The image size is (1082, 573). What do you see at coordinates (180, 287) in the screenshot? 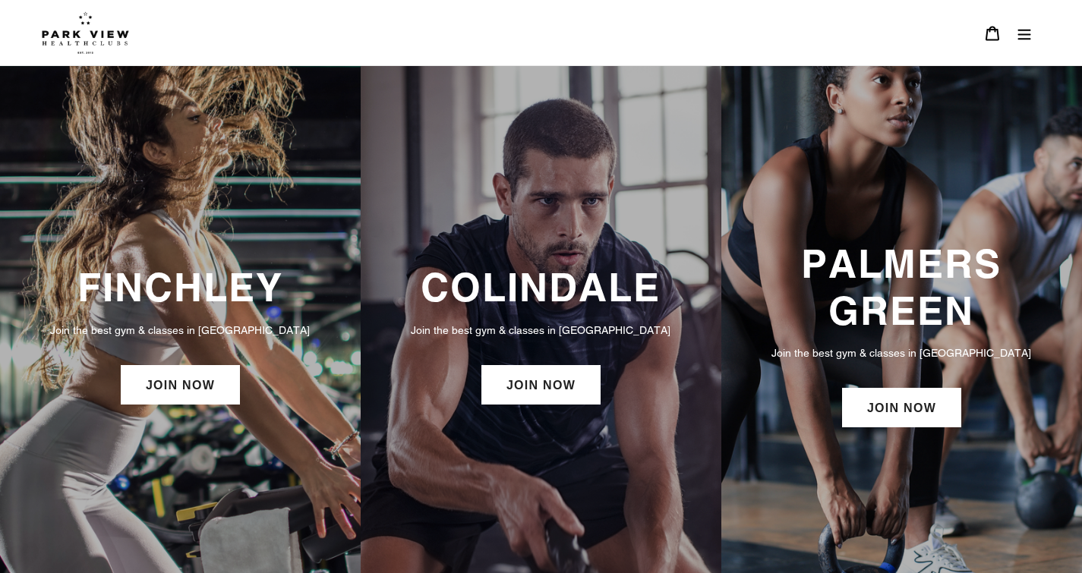
I see `h3: FINCHLEY` at bounding box center [180, 287].